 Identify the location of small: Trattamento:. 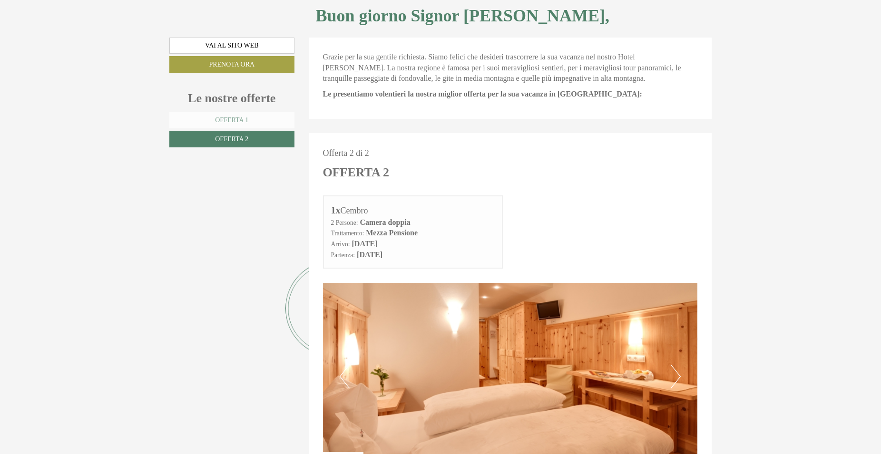
(348, 233).